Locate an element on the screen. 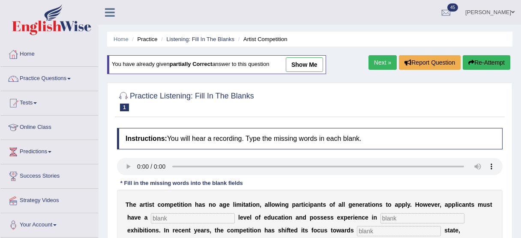  a: Listening: Fill In The Blanks is located at coordinates (200, 39).